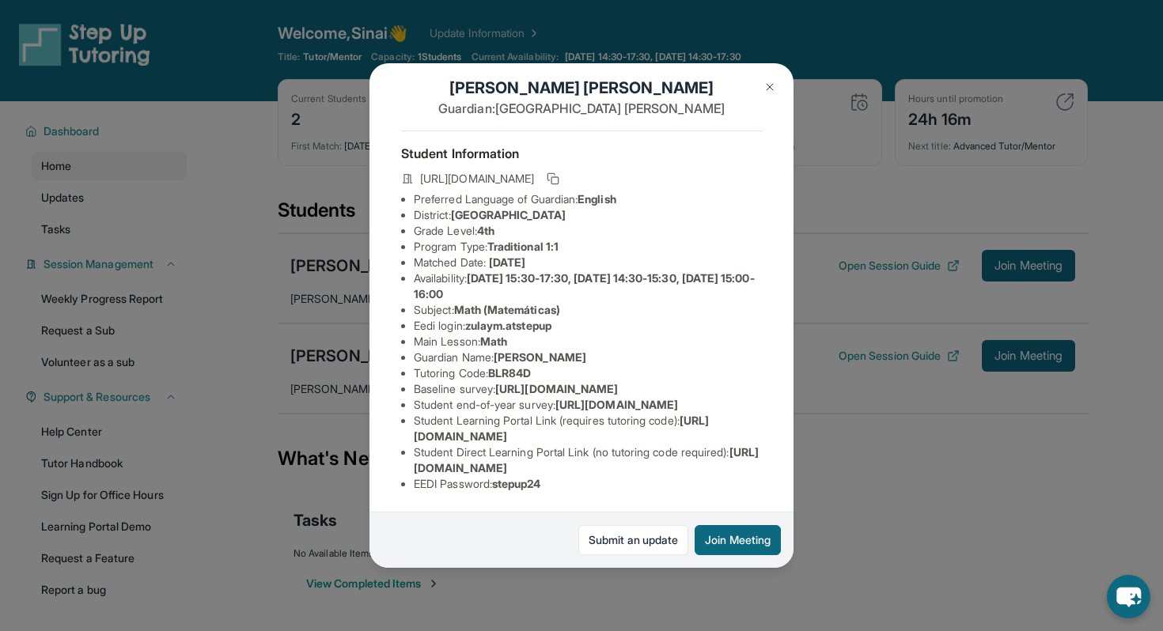 The height and width of the screenshot is (631, 1163). I want to click on li: Subject :, so click(588, 310).